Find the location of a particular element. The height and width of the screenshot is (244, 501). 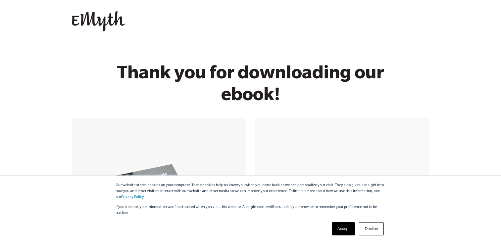

img: EMyth is located at coordinates (98, 22).